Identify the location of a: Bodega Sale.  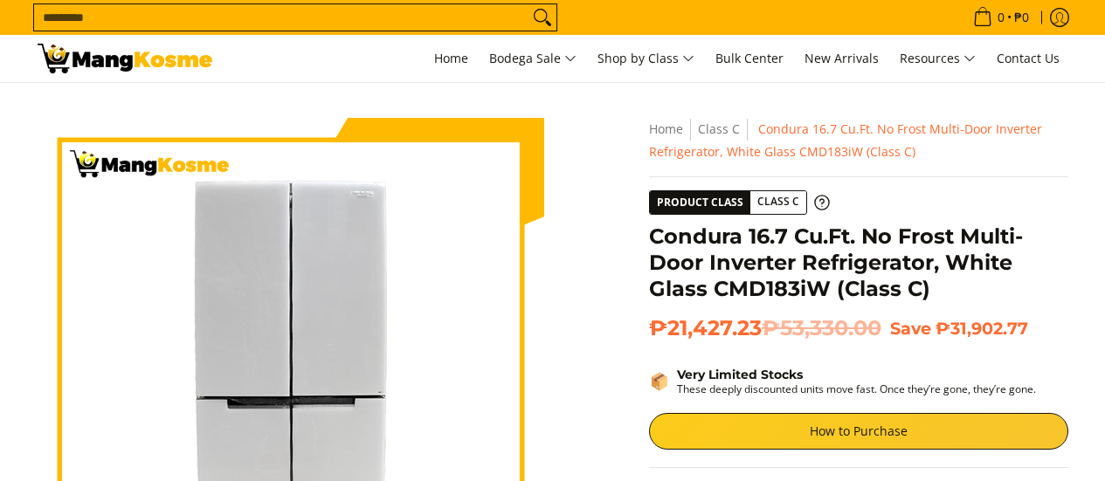
(533, 59).